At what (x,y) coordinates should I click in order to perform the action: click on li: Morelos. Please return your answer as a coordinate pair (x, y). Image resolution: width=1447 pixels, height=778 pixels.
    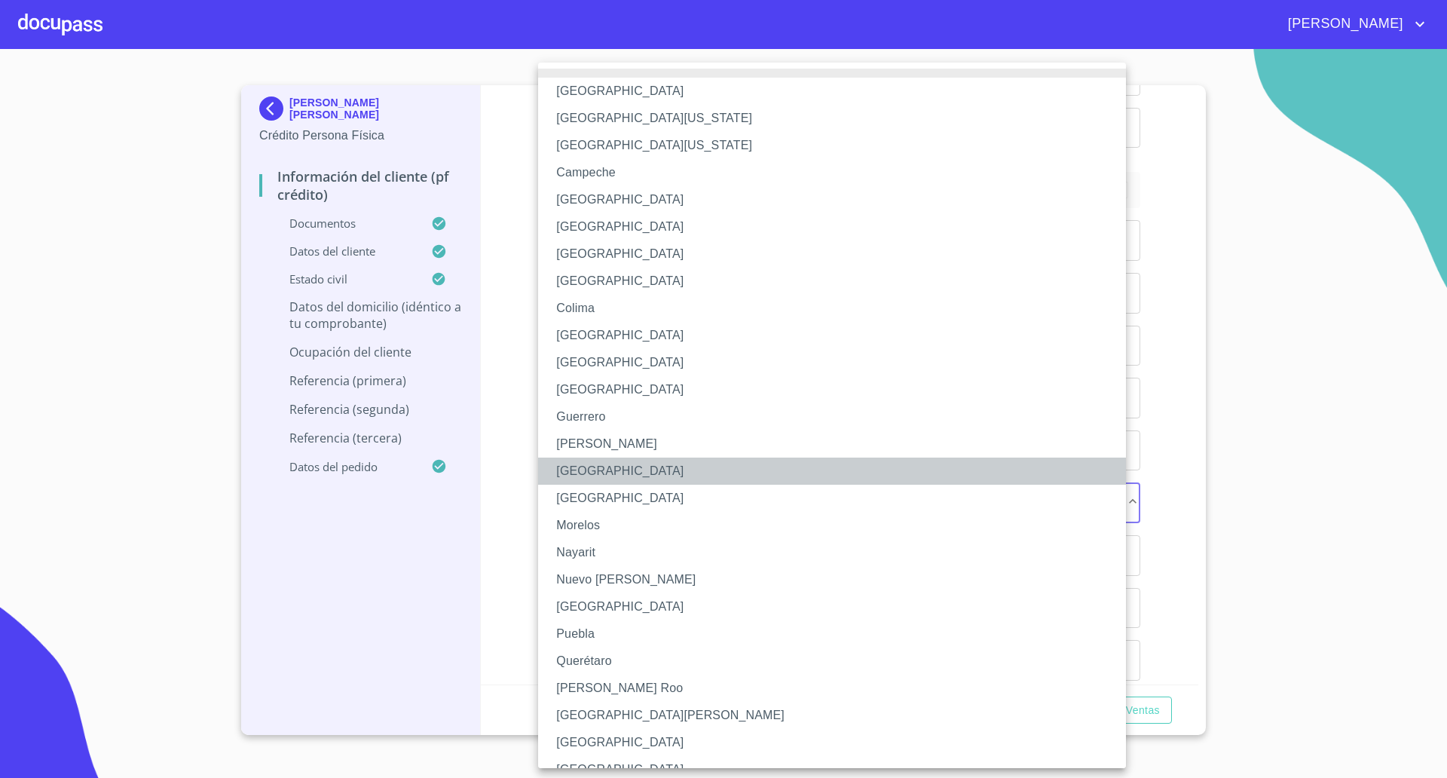
    Looking at the image, I should click on (839, 525).